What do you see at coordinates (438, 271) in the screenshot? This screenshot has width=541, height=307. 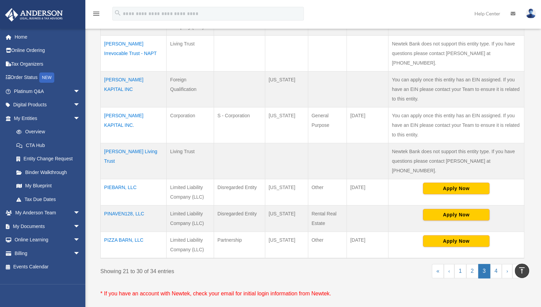 I see `a: First` at bounding box center [438, 271].